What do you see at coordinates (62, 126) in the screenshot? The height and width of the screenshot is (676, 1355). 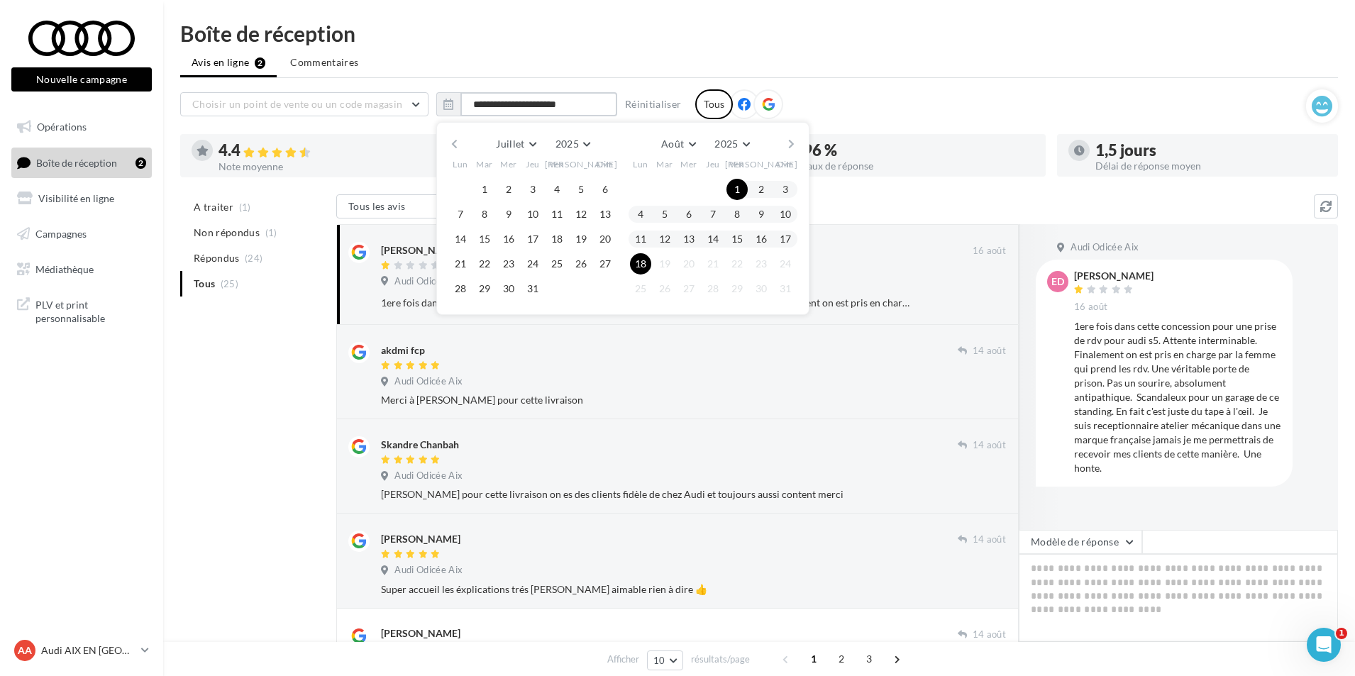 I see `span: Opérations` at bounding box center [62, 126].